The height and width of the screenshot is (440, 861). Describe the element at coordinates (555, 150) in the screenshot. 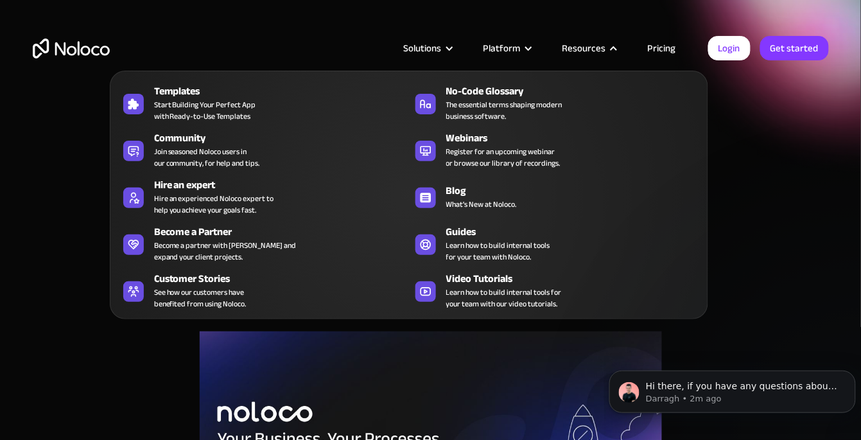

I see `a: WebinarsRegister for an upcoming webinaror browse our library of recordings.` at that location.